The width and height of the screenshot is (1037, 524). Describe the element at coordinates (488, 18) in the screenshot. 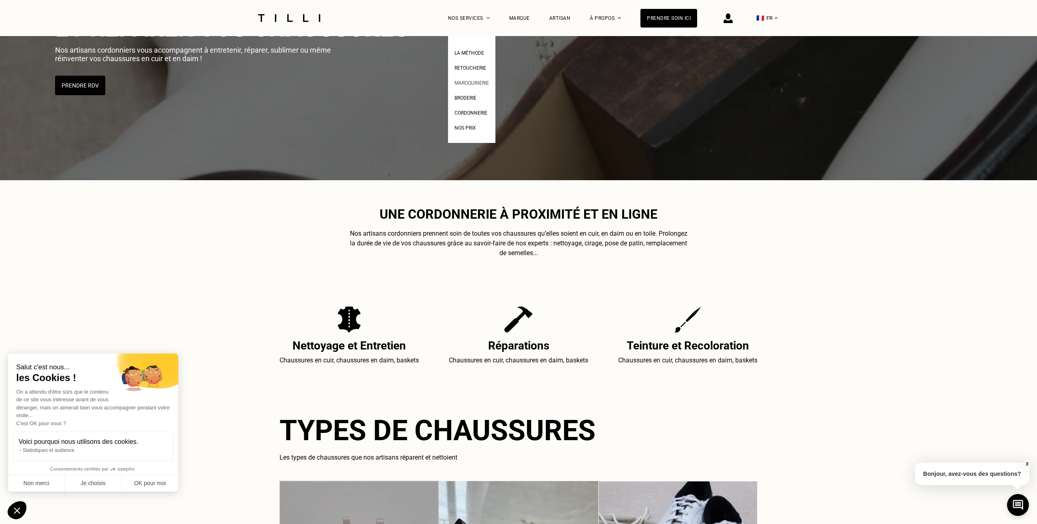

I see `img: Menu déroulant` at that location.